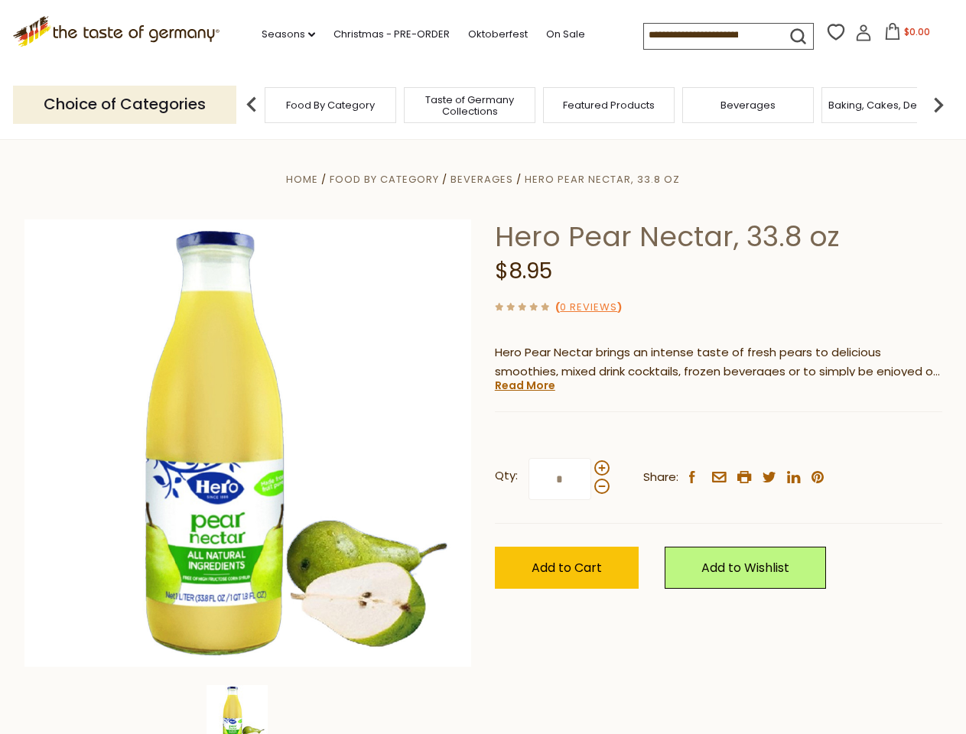 The image size is (966, 734). I want to click on a: Read More, so click(524, 385).